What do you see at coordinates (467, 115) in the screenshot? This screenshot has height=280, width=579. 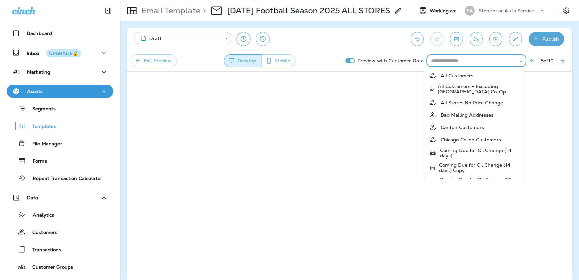 I see `p: Bad Mailing Addresses` at bounding box center [467, 115].